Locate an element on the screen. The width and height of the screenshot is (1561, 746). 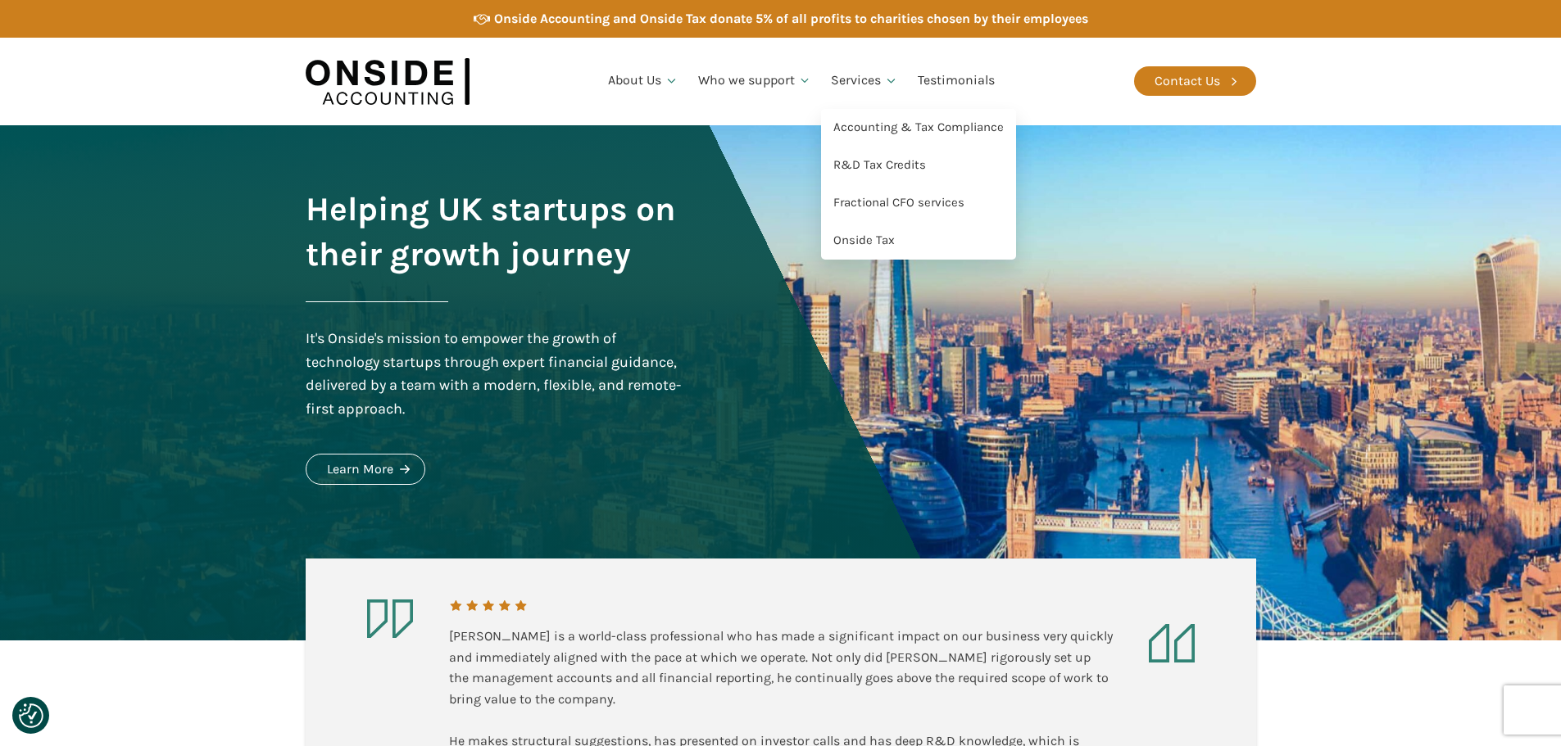
h1: Helping UK startups on their growth journey is located at coordinates (496, 232).